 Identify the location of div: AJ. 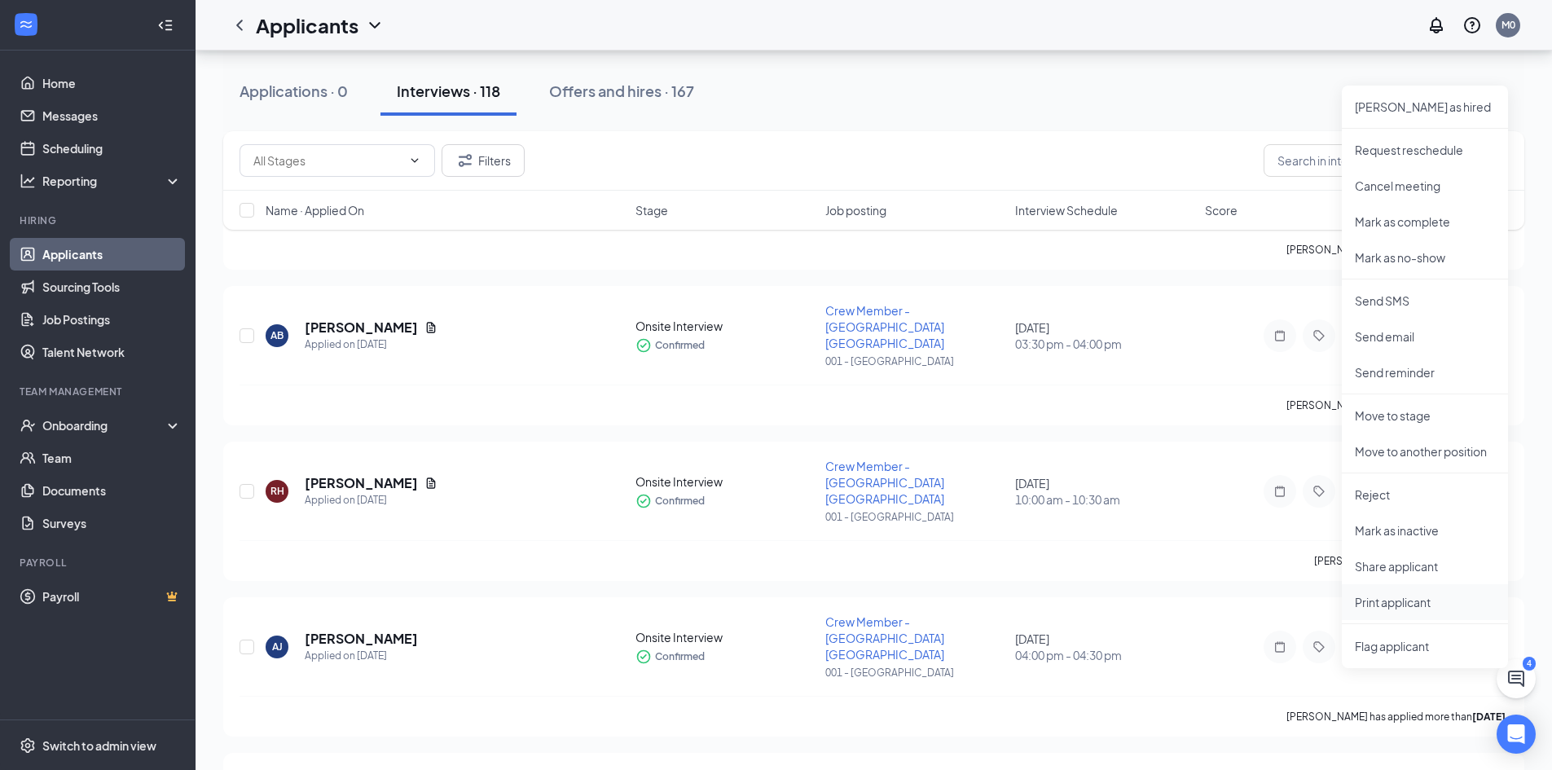
(277, 646).